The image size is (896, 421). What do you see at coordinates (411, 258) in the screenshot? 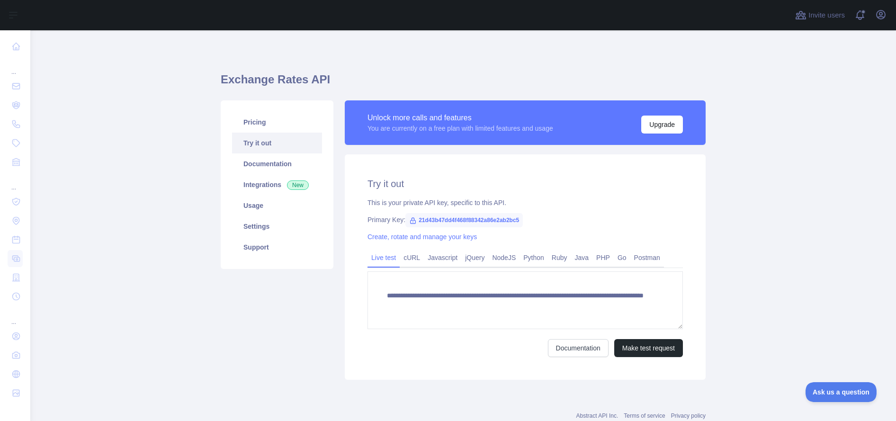
I see `a: cURL` at bounding box center [411, 258].